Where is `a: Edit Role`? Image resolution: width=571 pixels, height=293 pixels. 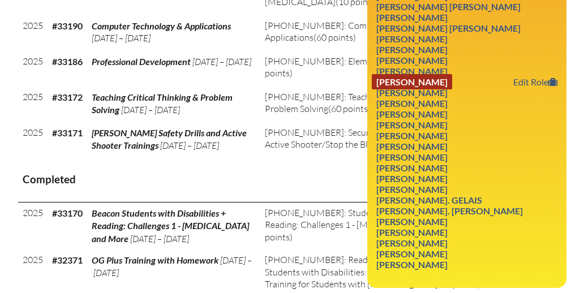 a: Edit Role is located at coordinates (535, 81).